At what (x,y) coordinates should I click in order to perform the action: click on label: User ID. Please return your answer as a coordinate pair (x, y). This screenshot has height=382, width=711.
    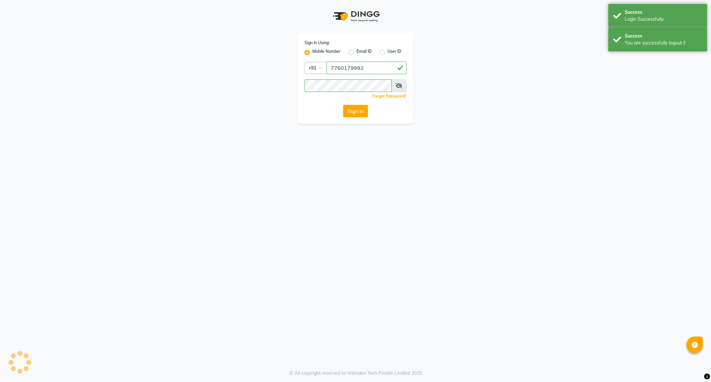
    Looking at the image, I should click on (394, 52).